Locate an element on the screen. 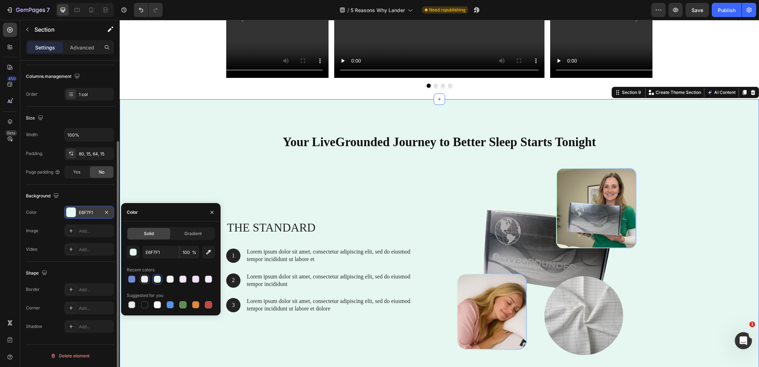  p: Advanced is located at coordinates (82, 47).